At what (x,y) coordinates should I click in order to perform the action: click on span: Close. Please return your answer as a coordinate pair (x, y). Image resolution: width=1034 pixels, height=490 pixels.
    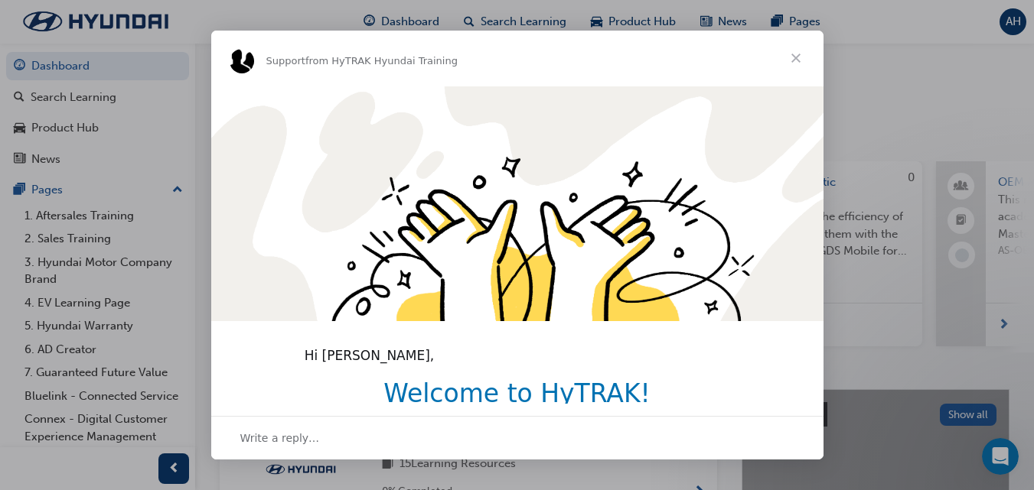
    Looking at the image, I should click on (796, 58).